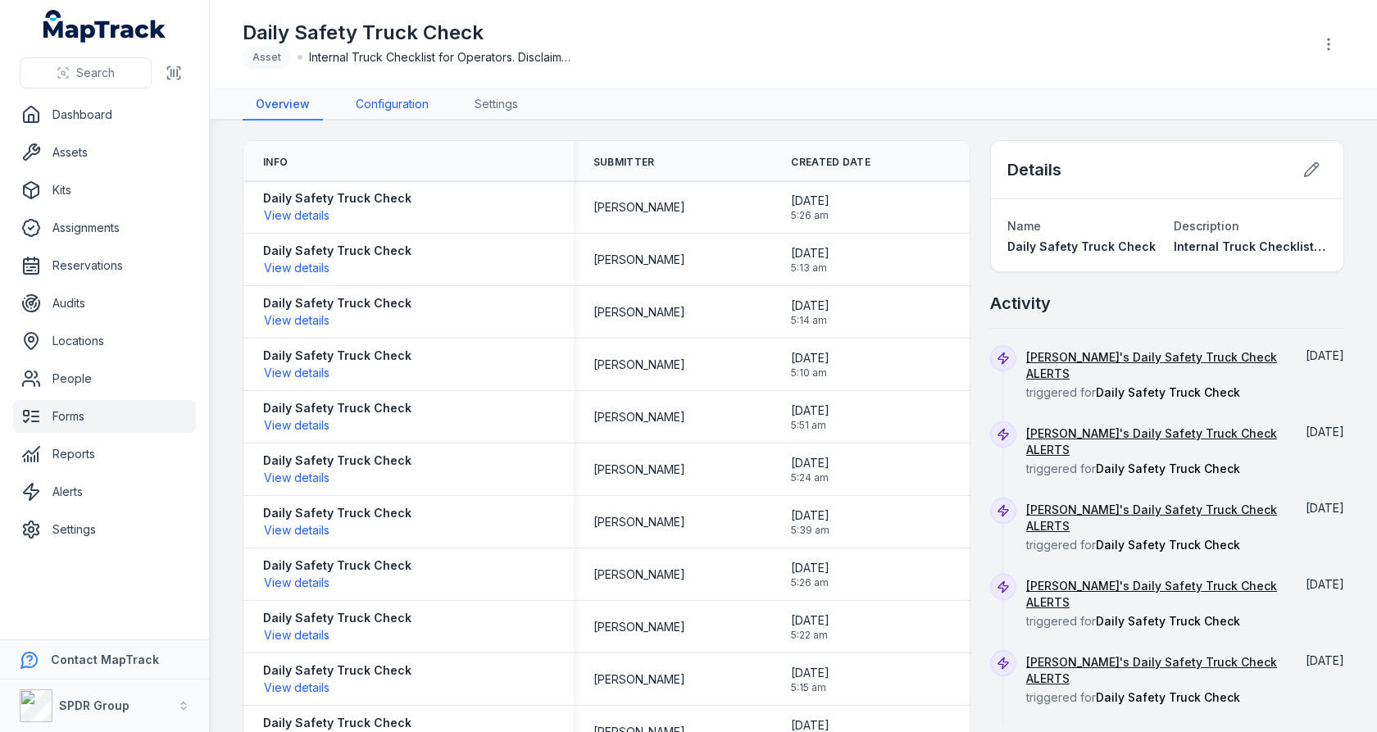 The width and height of the screenshot is (1377, 732). I want to click on span: Submitter, so click(624, 162).